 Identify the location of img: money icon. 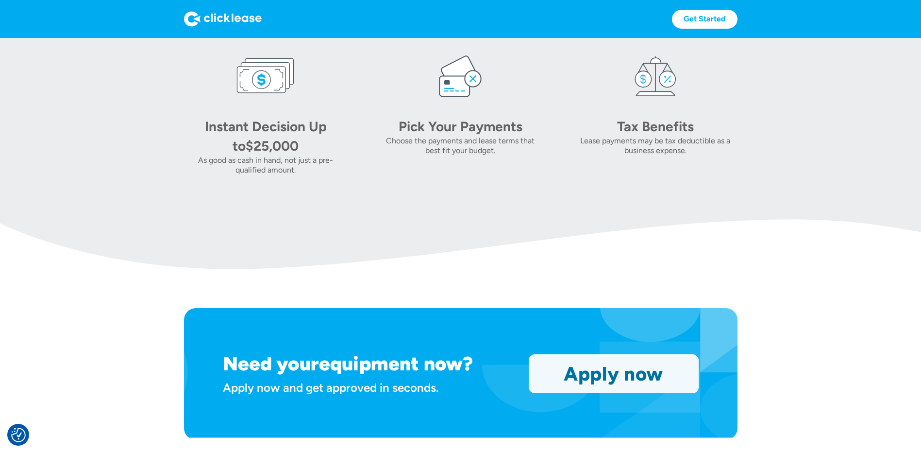
(266, 76).